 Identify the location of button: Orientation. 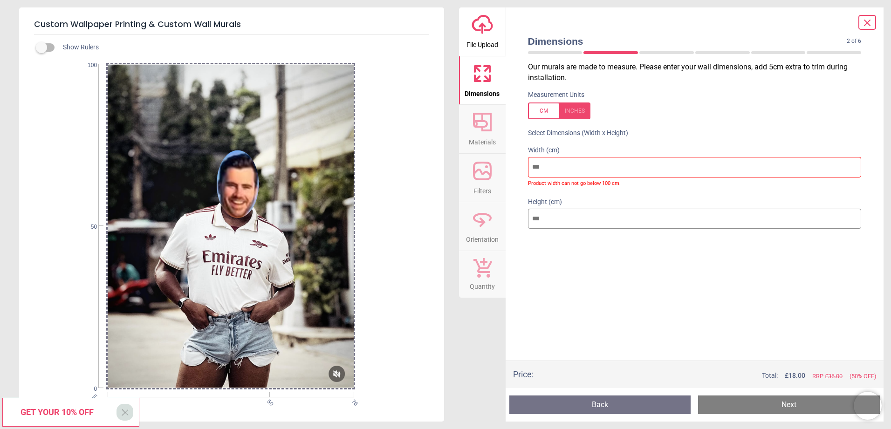
(482, 227).